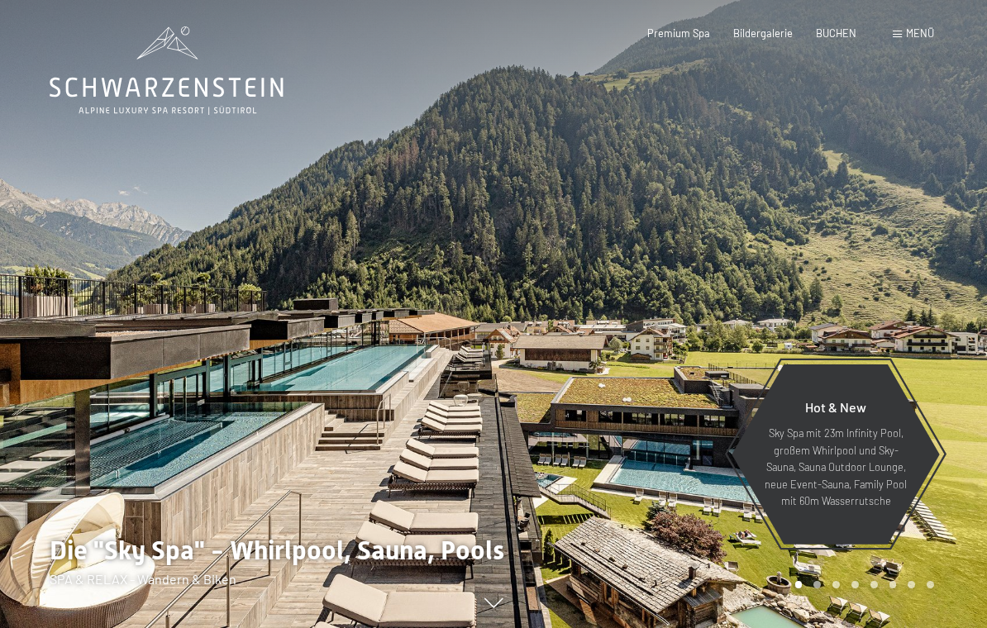 The height and width of the screenshot is (628, 987). What do you see at coordinates (836, 33) in the screenshot?
I see `span: BUCHEN` at bounding box center [836, 33].